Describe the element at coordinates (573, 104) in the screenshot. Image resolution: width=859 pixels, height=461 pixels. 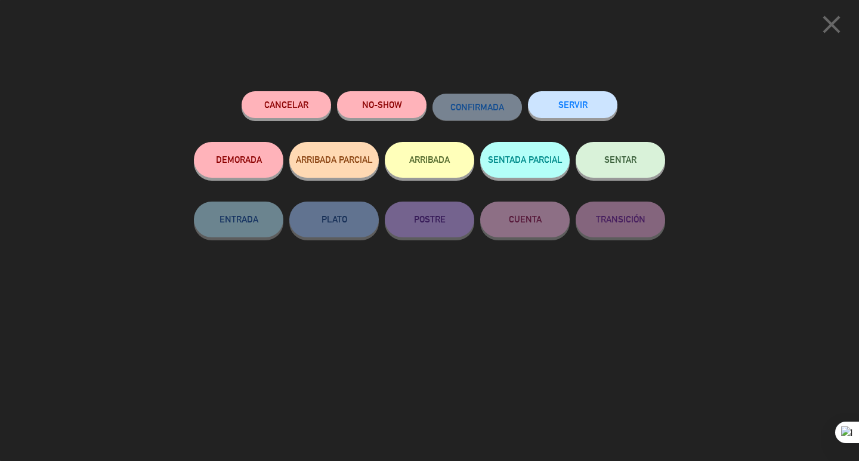
I see `button: SERVIR` at that location.